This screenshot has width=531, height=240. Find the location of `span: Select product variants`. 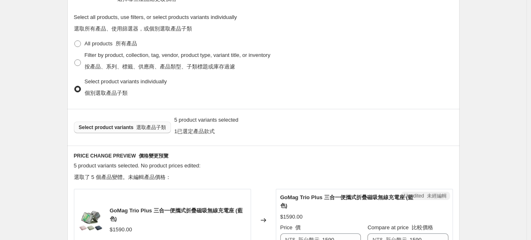

span: Select product variants is located at coordinates (122, 128).